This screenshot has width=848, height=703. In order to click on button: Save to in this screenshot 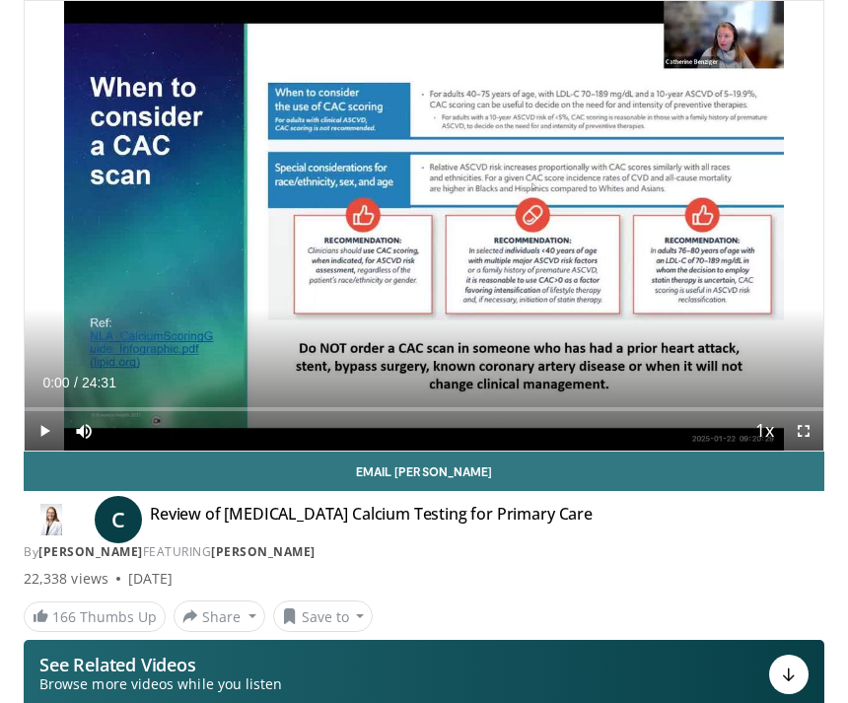, I will do `click(323, 616)`.